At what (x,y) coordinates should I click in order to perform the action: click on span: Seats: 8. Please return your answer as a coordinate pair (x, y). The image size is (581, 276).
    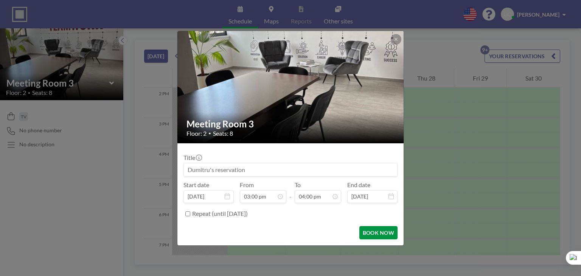
    Looking at the image, I should click on (223, 134).